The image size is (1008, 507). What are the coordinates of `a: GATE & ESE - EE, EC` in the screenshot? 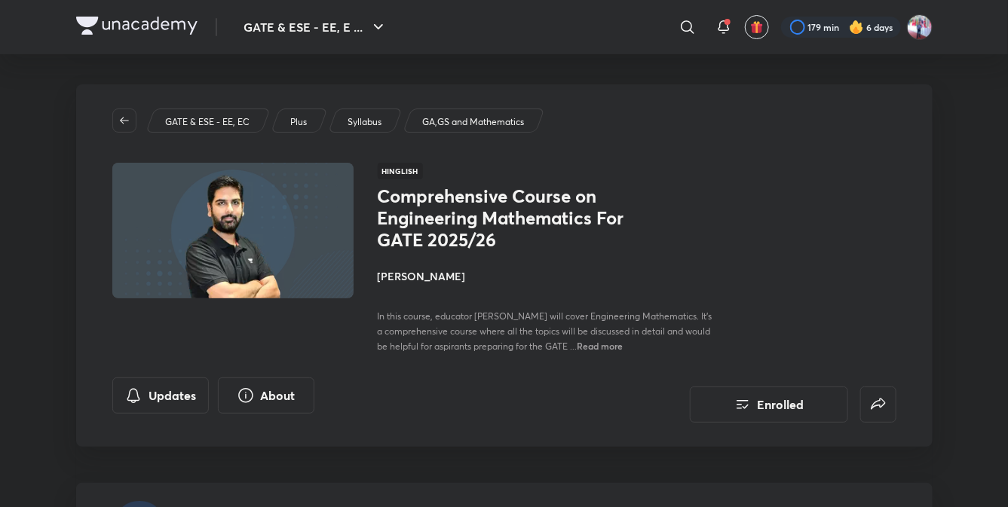 It's located at (207, 122).